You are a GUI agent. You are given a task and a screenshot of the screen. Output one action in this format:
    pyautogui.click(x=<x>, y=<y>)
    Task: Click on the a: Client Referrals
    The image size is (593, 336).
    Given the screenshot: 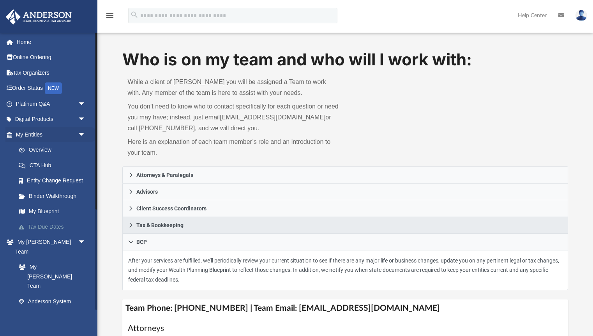 What is the action you would take?
    pyautogui.click(x=52, y=317)
    